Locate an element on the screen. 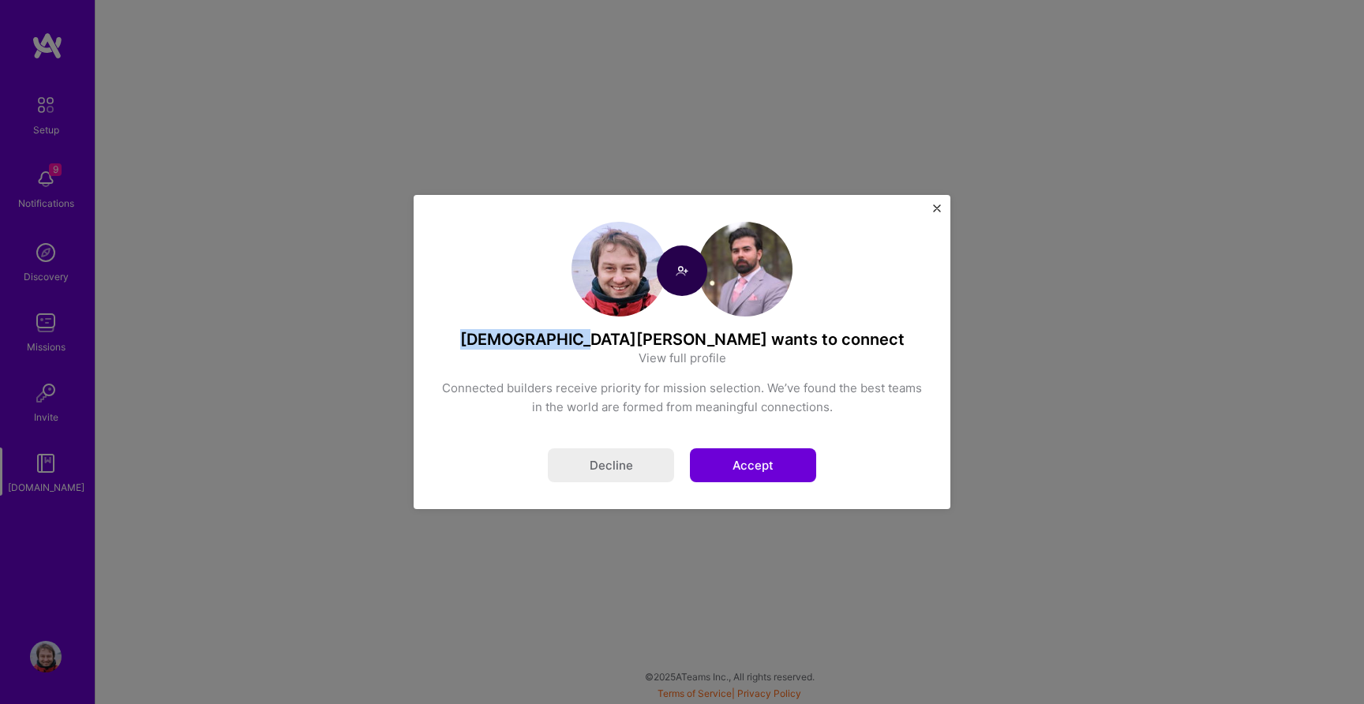 The image size is (1364, 704). a: View full profile is located at coordinates (682, 357).